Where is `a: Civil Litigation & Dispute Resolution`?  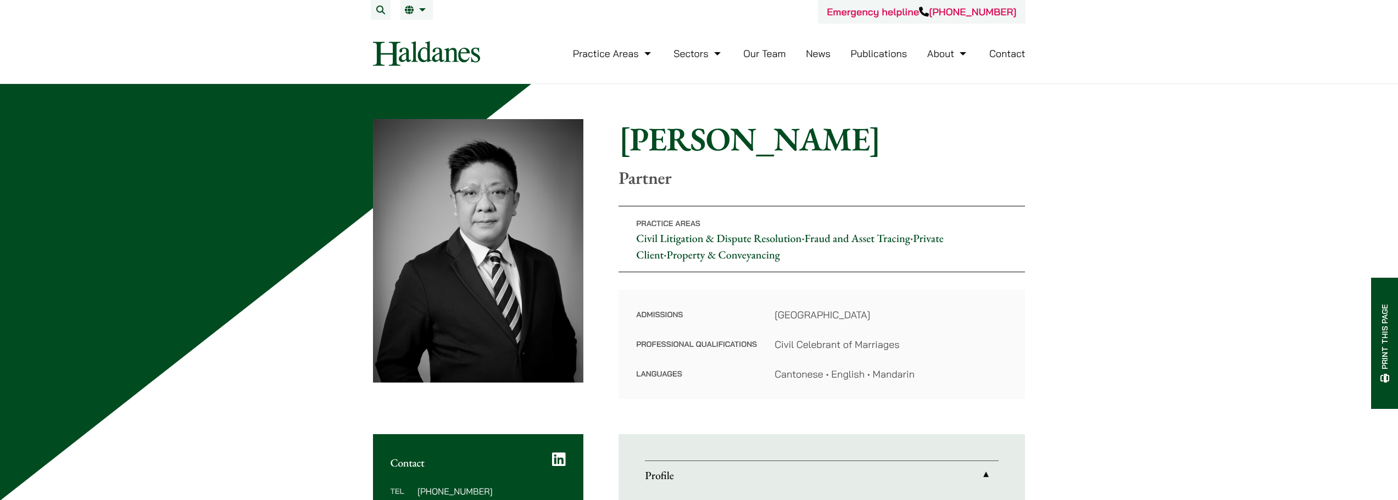
a: Civil Litigation & Dispute Resolution is located at coordinates (718, 238).